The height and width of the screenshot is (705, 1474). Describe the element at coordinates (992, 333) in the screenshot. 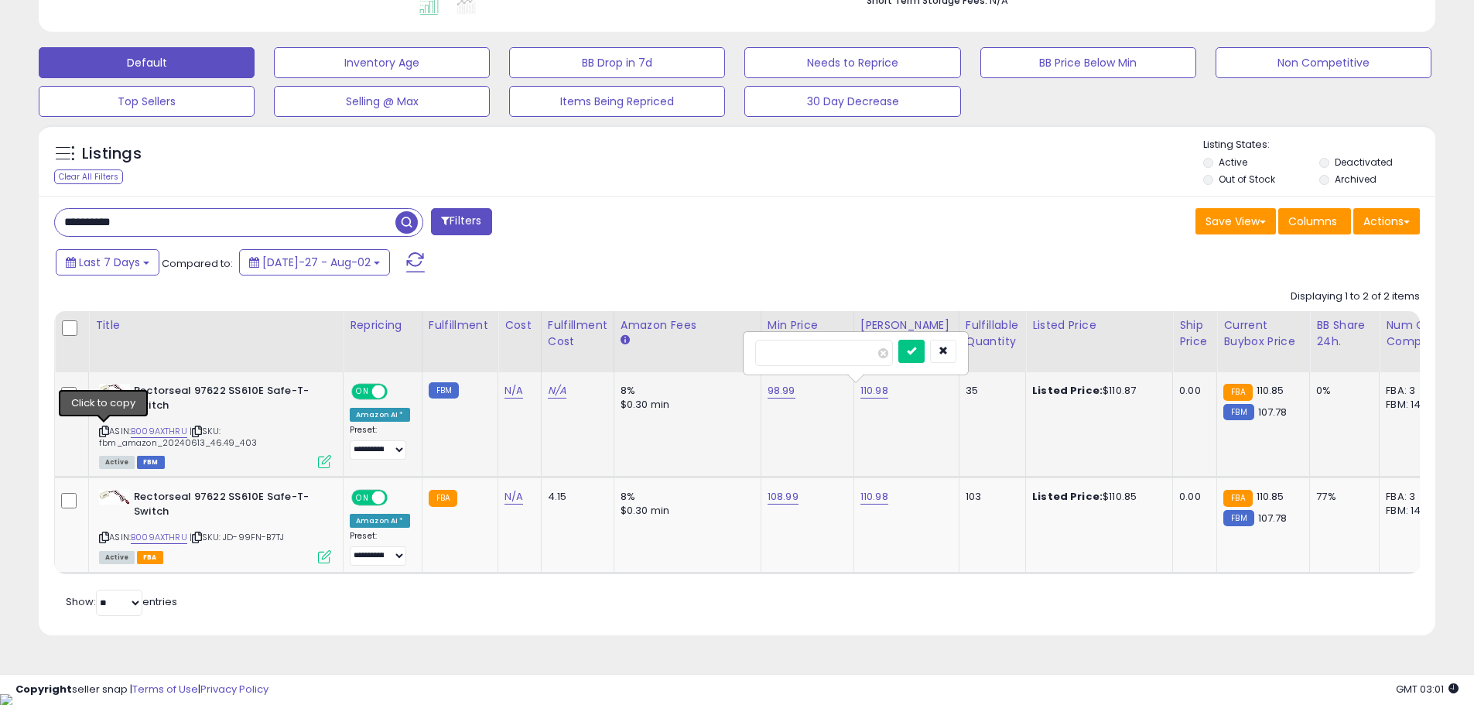

I see `div: Fulfillable Quantity` at that location.